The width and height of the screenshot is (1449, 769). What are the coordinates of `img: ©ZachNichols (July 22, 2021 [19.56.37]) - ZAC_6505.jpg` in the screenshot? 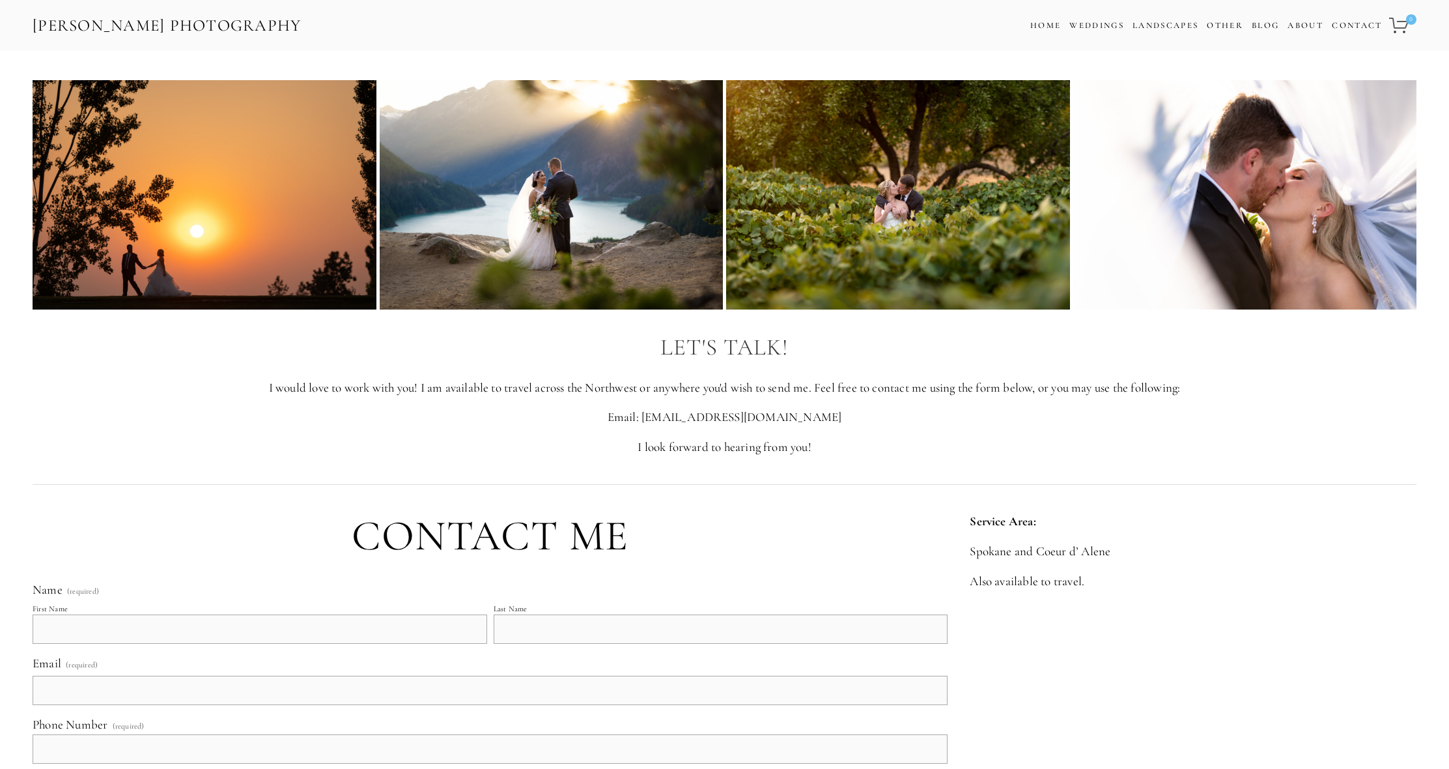 It's located at (898, 195).